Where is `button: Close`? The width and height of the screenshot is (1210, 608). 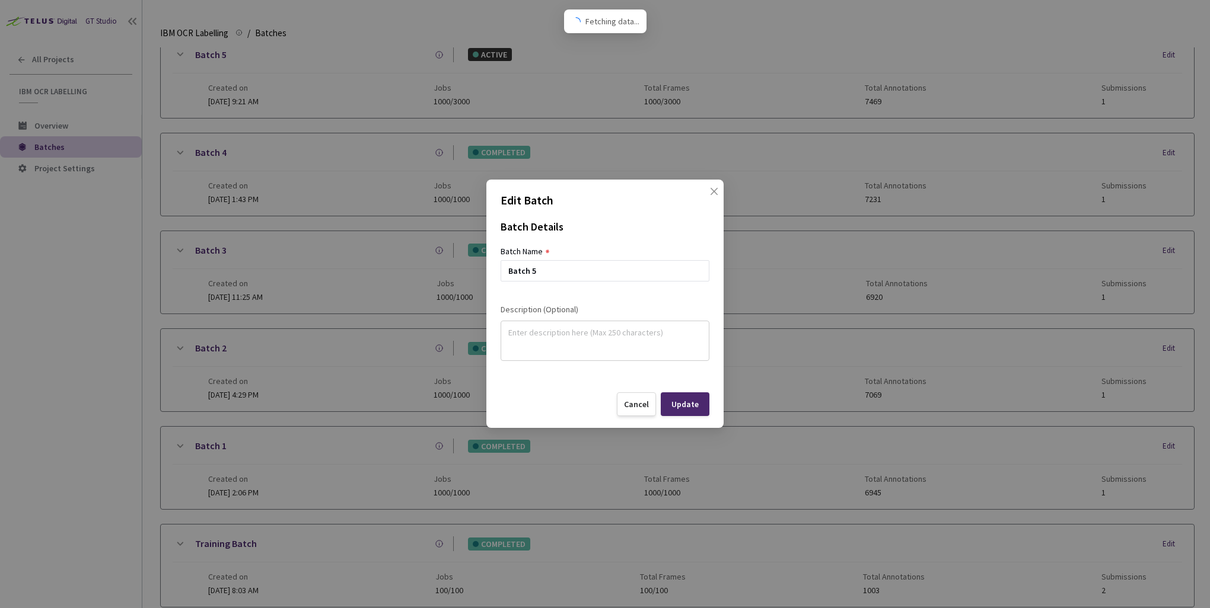
button: Close is located at coordinates (707, 196).